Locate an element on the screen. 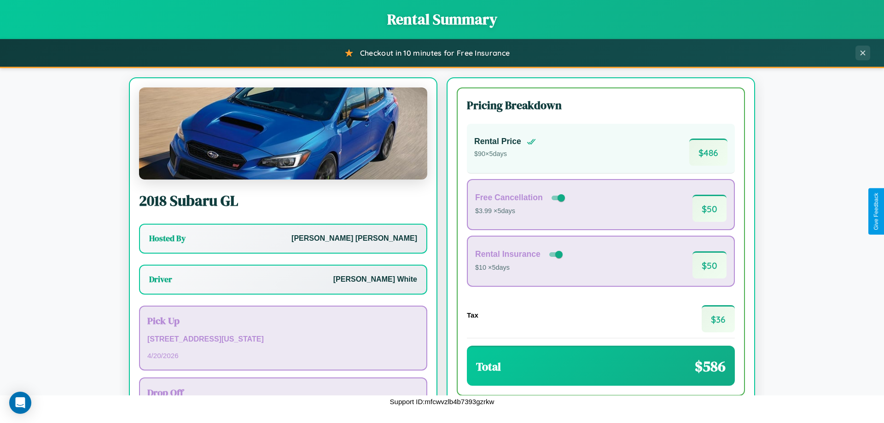 The width and height of the screenshot is (884, 423). h4: Rental Price is located at coordinates (498, 141).